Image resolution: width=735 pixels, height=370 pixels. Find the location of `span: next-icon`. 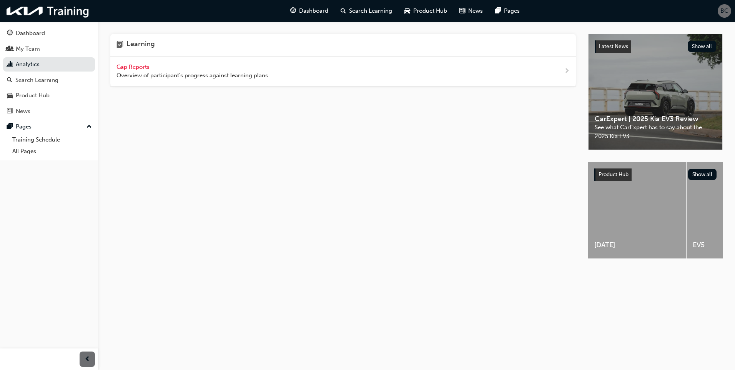

span: next-icon is located at coordinates (567, 71).